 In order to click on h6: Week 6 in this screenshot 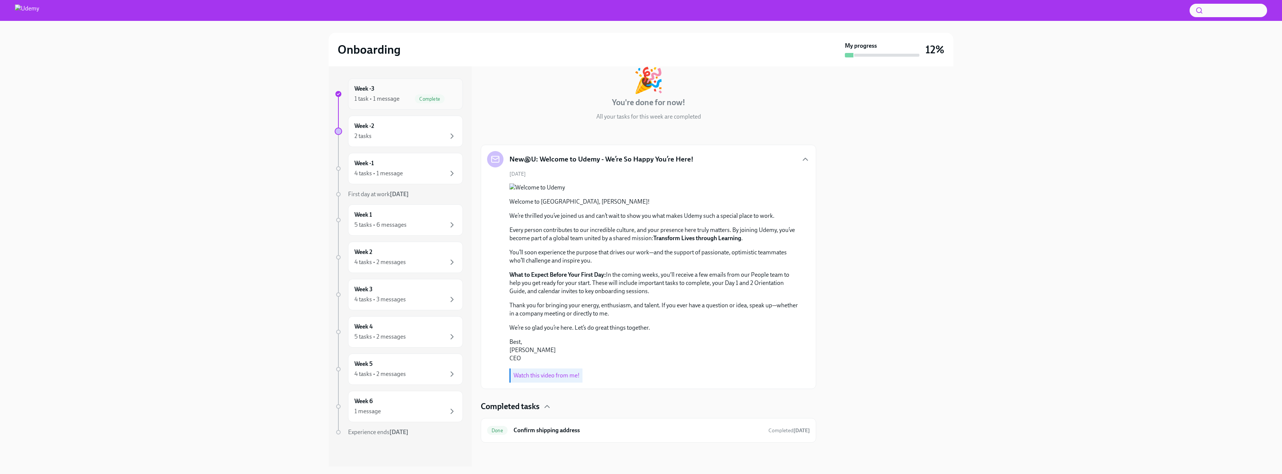, I will do `click(363, 401)`.